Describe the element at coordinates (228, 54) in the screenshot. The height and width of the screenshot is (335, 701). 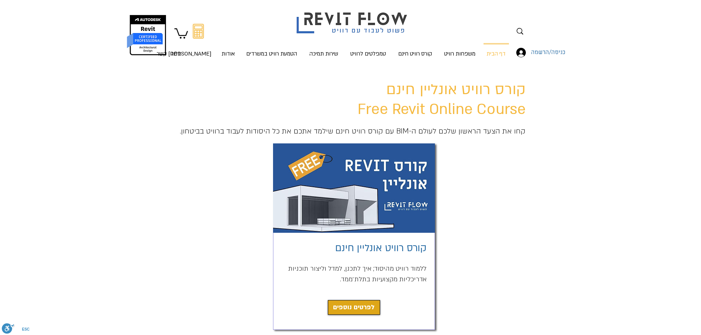
I see `p: אודות` at that location.